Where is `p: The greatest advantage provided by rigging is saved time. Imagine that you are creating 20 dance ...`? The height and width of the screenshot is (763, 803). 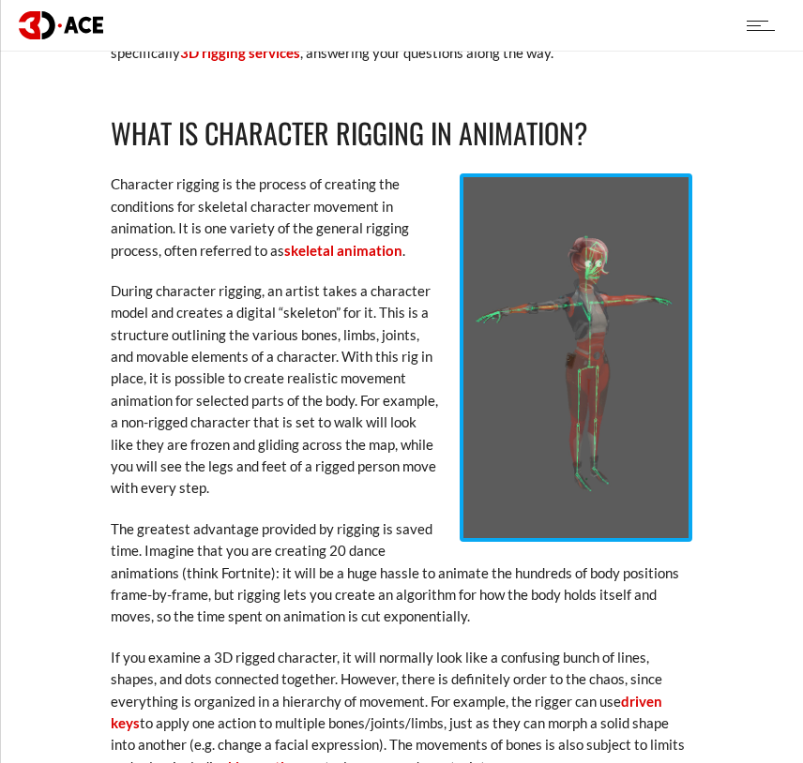 p: The greatest advantage provided by rigging is saved time. Imagine that you are creating 20 dance ... is located at coordinates (401, 573).